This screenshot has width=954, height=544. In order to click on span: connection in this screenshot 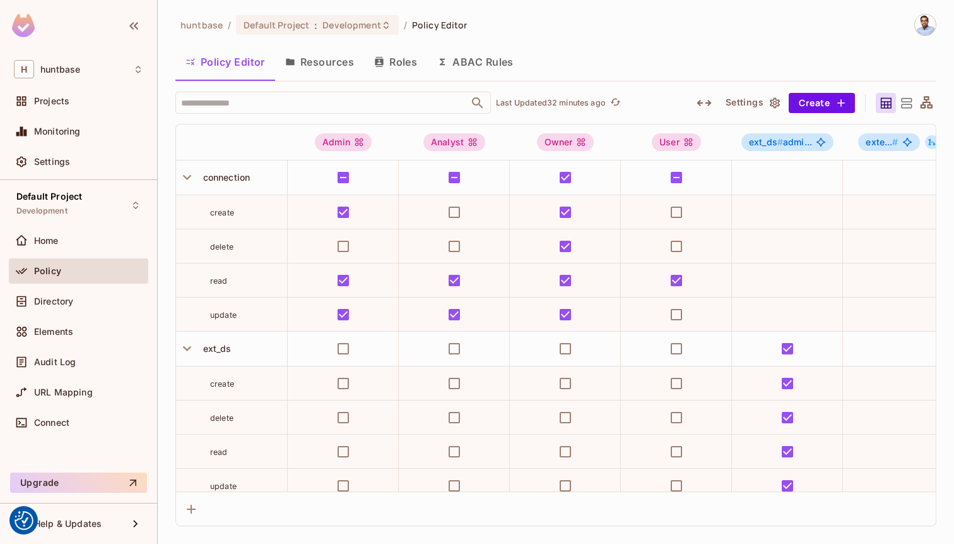, I will do `click(224, 177)`.